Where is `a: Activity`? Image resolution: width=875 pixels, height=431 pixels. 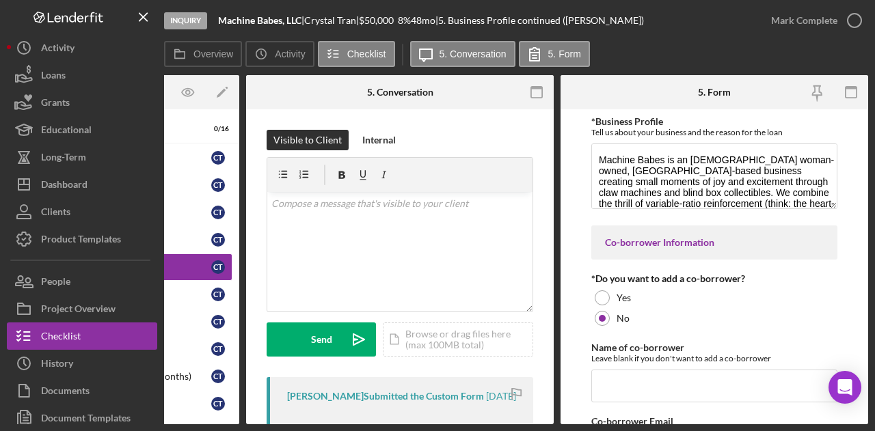
a: Activity is located at coordinates (82, 48).